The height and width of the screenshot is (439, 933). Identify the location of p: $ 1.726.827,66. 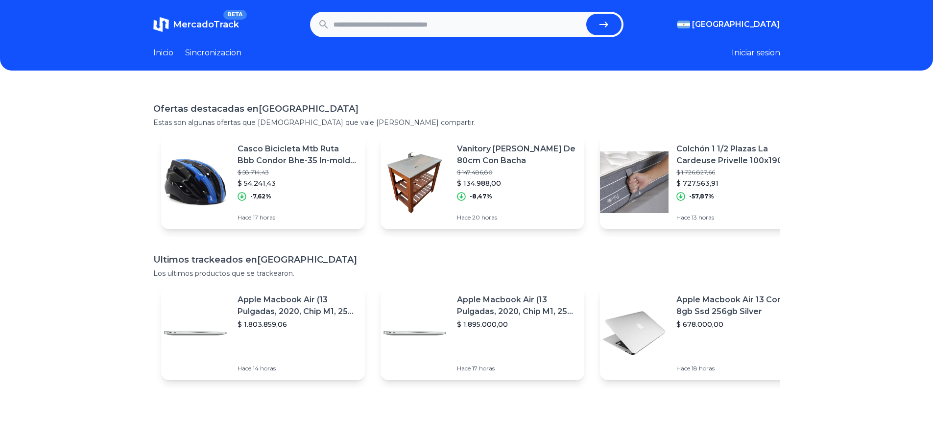
(736, 172).